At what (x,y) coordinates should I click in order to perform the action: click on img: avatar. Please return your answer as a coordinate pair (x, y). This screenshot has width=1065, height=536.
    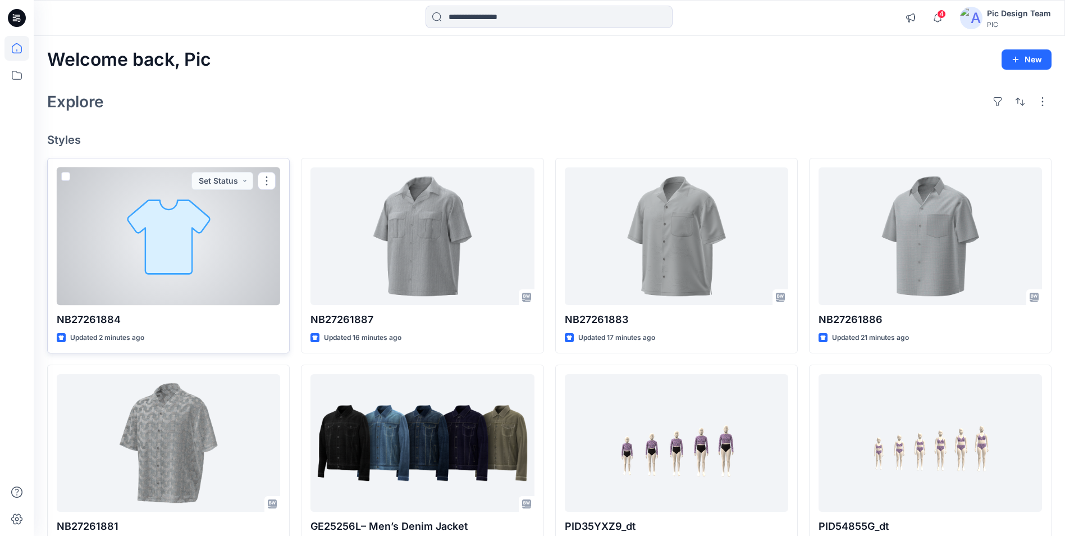
    Looking at the image, I should click on (972, 18).